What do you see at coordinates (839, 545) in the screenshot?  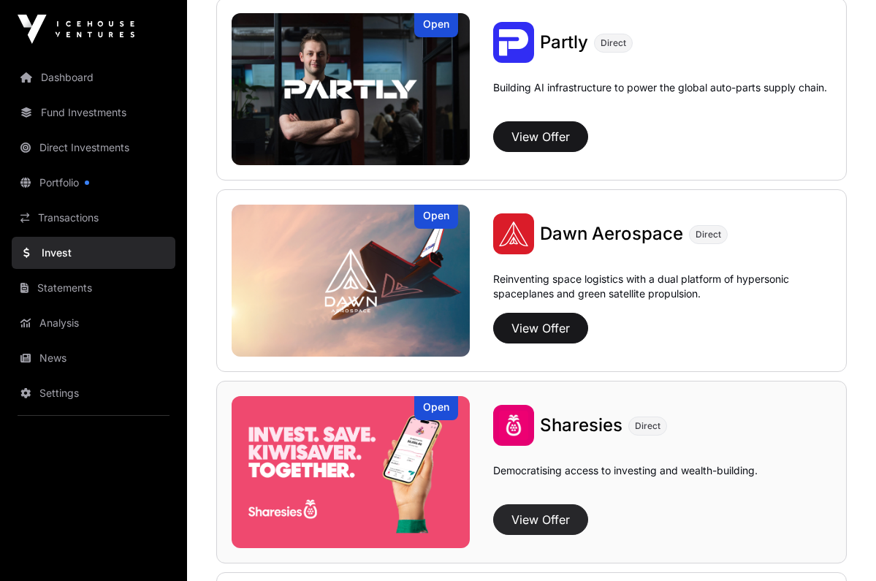 I see `div: Chat Widget` at bounding box center [839, 545].